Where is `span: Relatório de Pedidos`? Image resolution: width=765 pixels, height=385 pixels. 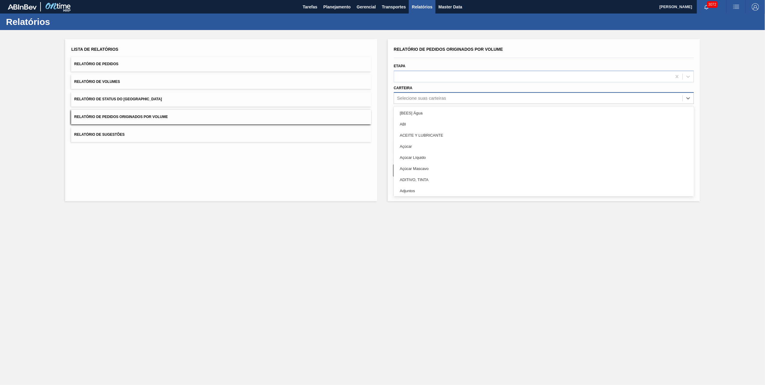
span: Relatório de Pedidos is located at coordinates (96, 64).